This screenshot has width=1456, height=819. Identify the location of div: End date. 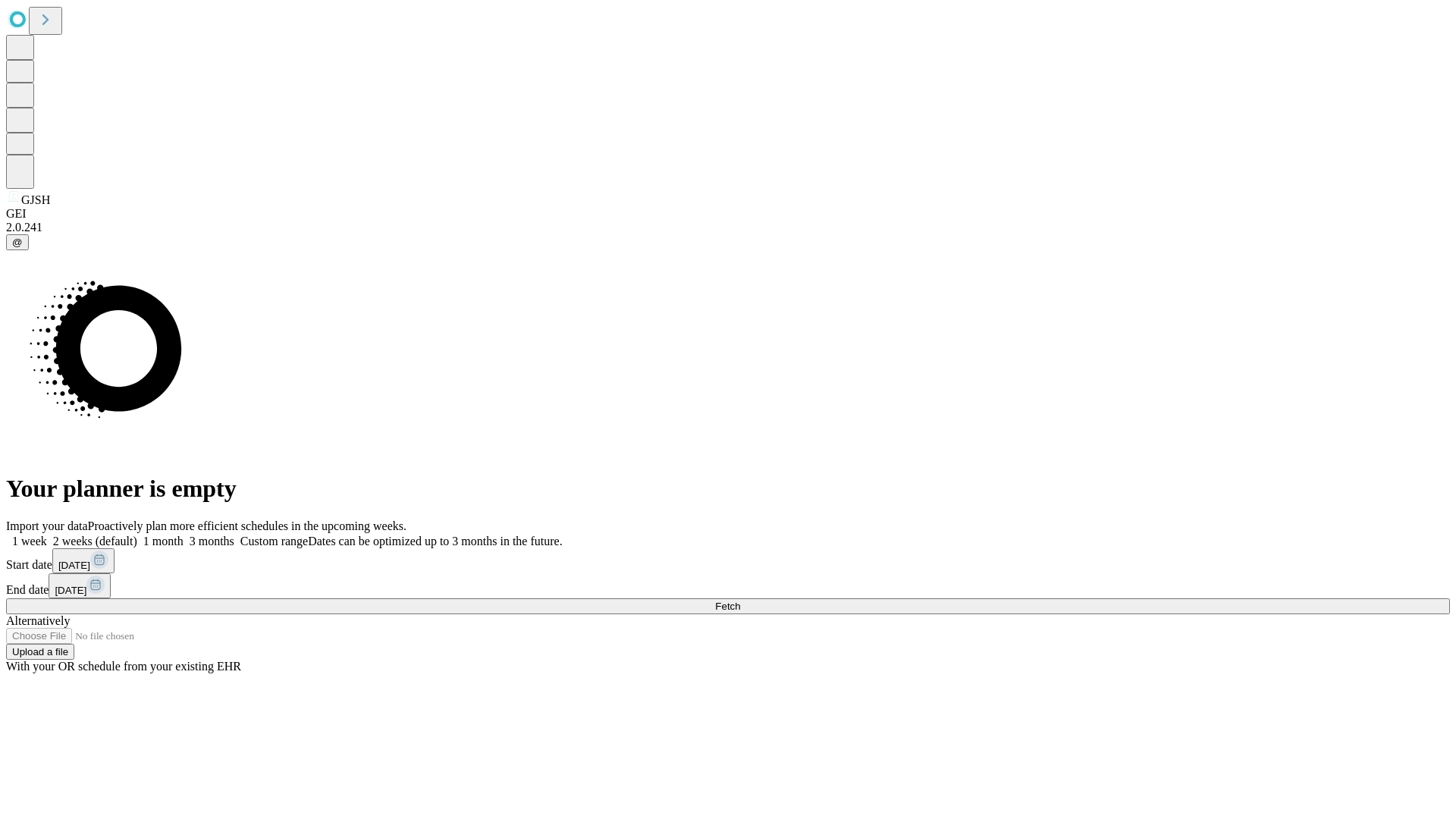
(728, 585).